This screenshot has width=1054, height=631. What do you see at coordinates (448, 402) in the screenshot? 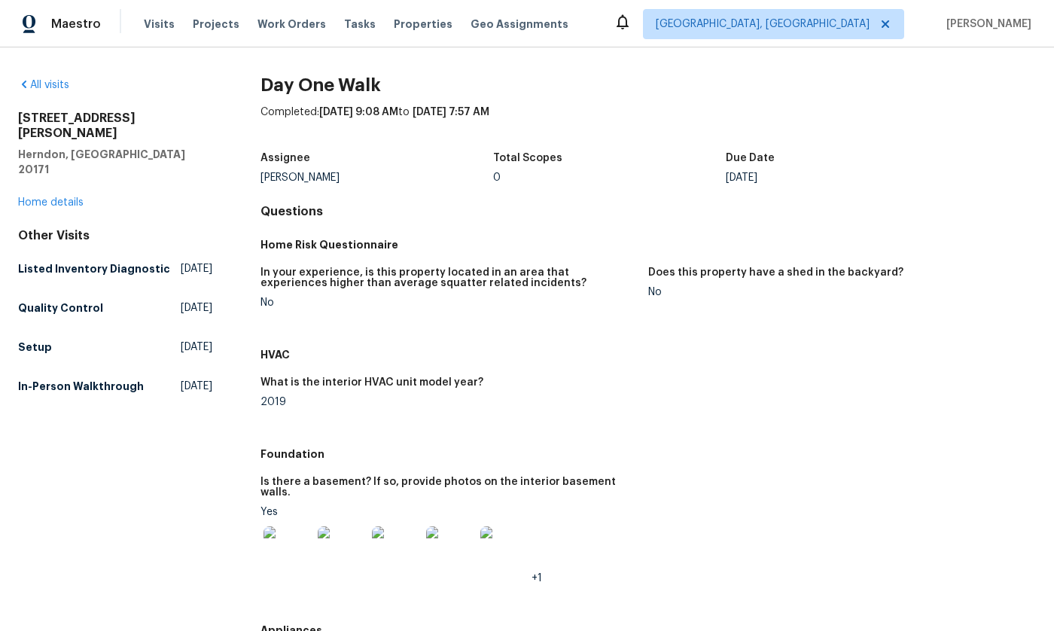
I see `div: 2019` at bounding box center [448, 402].